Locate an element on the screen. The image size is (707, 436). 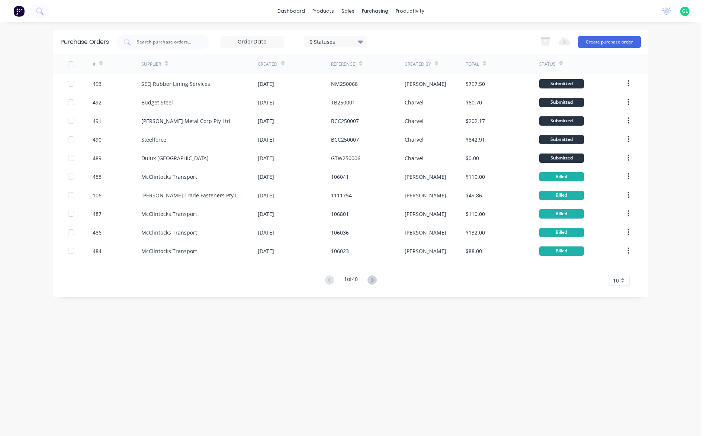
div: Created is located at coordinates (267, 64).